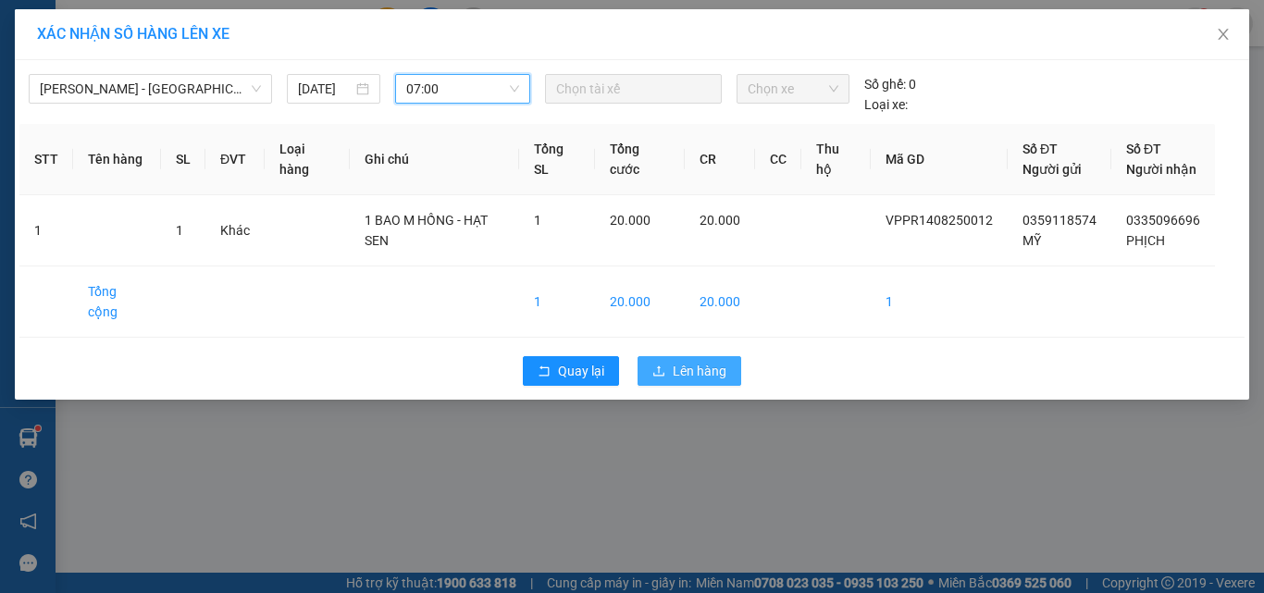 This screenshot has width=1264, height=593. What do you see at coordinates (720, 159) in the screenshot?
I see `th: CR` at bounding box center [720, 159].